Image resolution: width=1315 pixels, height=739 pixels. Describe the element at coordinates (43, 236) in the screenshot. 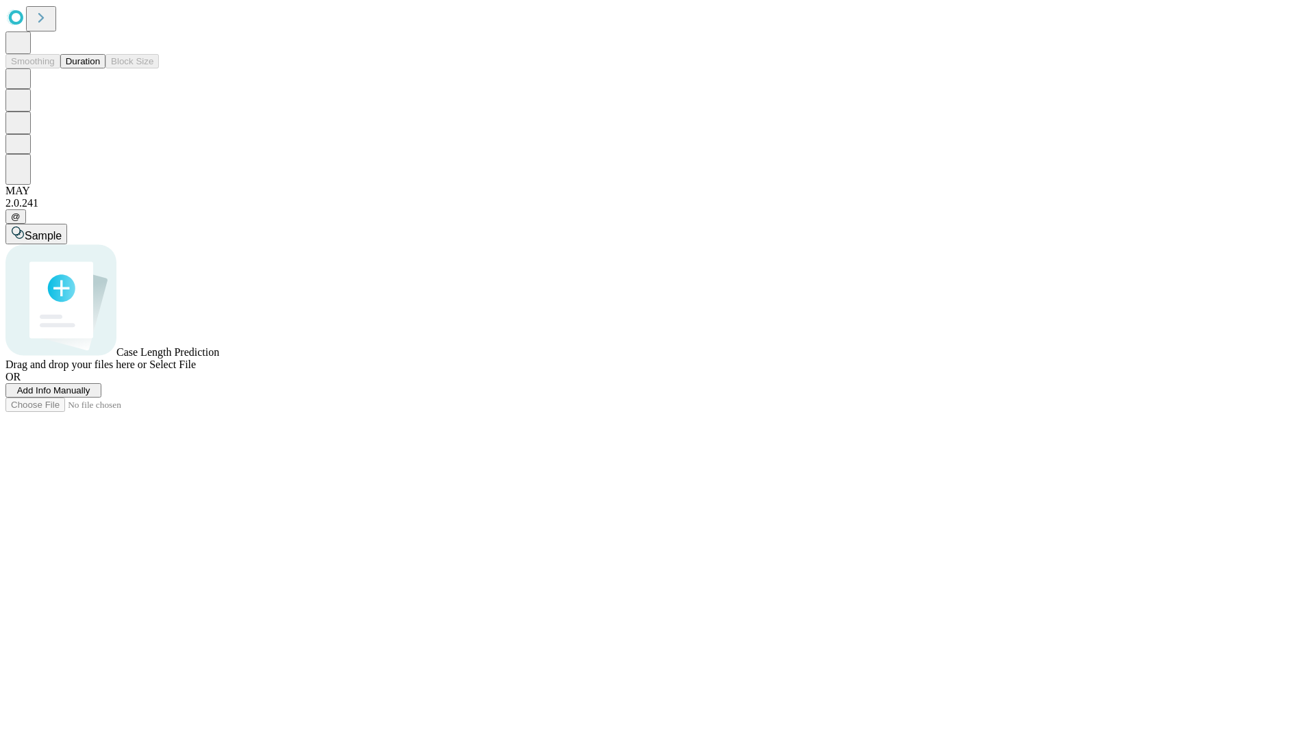

I see `span: Sample` at that location.